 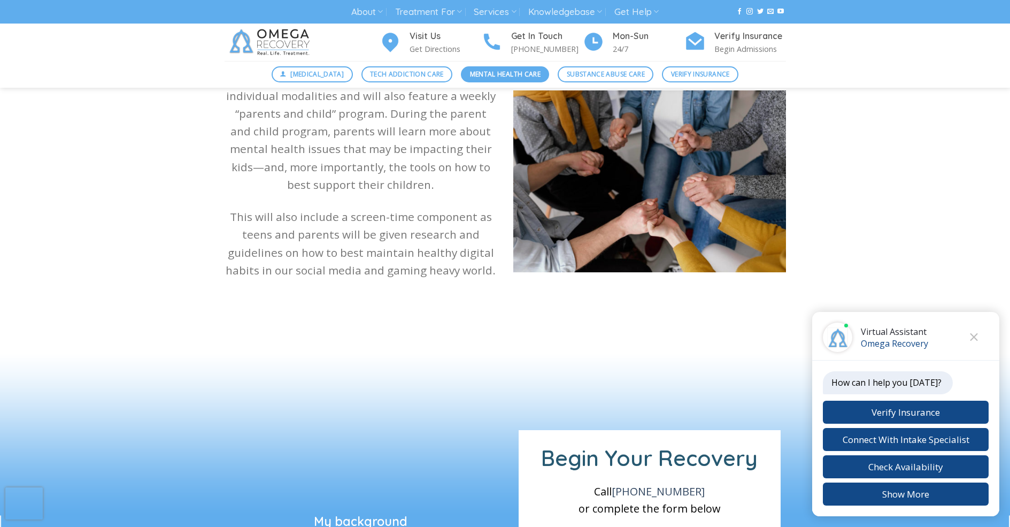 I want to click on a: Treatment For, so click(x=428, y=12).